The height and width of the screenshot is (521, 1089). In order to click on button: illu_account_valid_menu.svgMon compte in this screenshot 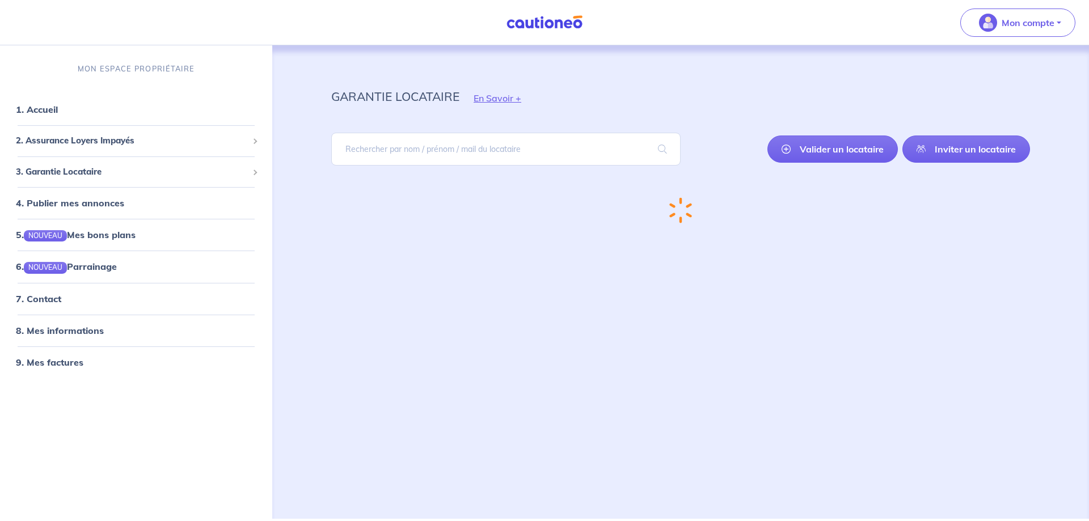, I will do `click(1017, 23)`.